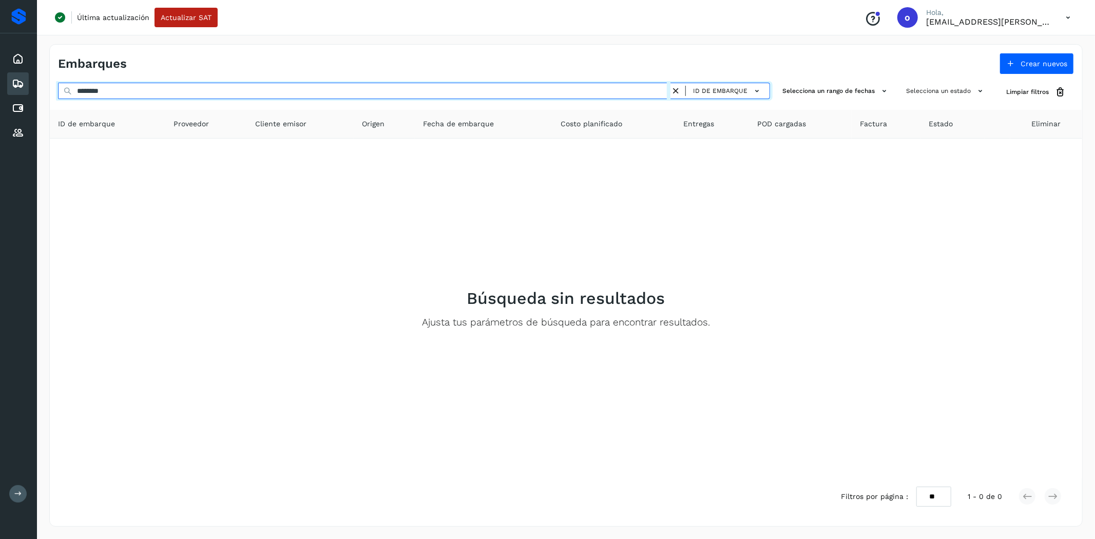 The image size is (1095, 539). Describe the element at coordinates (873, 124) in the screenshot. I see `span: Factura` at that location.